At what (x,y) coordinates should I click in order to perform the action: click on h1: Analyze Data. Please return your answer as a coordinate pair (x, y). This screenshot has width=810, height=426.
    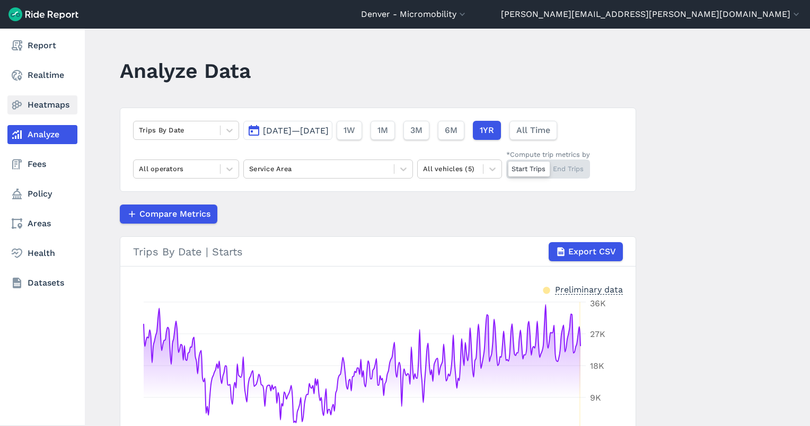
    Looking at the image, I should click on (185, 71).